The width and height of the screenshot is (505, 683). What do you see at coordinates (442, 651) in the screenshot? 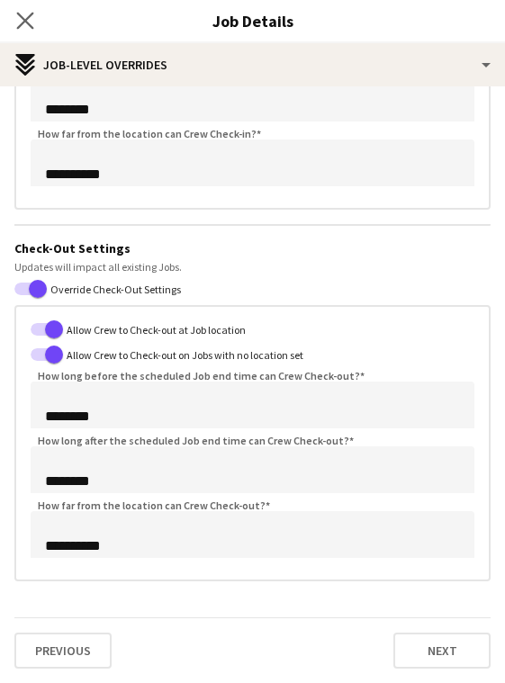
I see `button: Next` at bounding box center [442, 651].